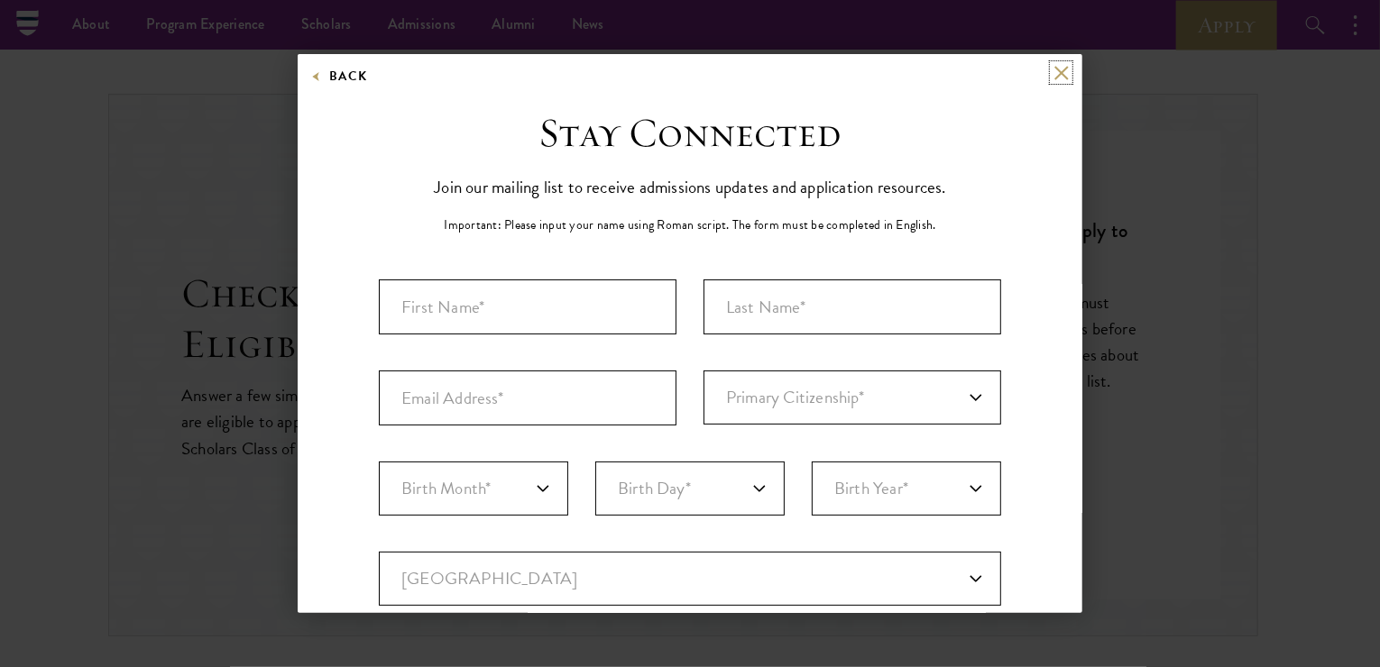 This screenshot has height=667, width=1380. Describe the element at coordinates (852, 307) in the screenshot. I see `input: Last Name*` at that location.